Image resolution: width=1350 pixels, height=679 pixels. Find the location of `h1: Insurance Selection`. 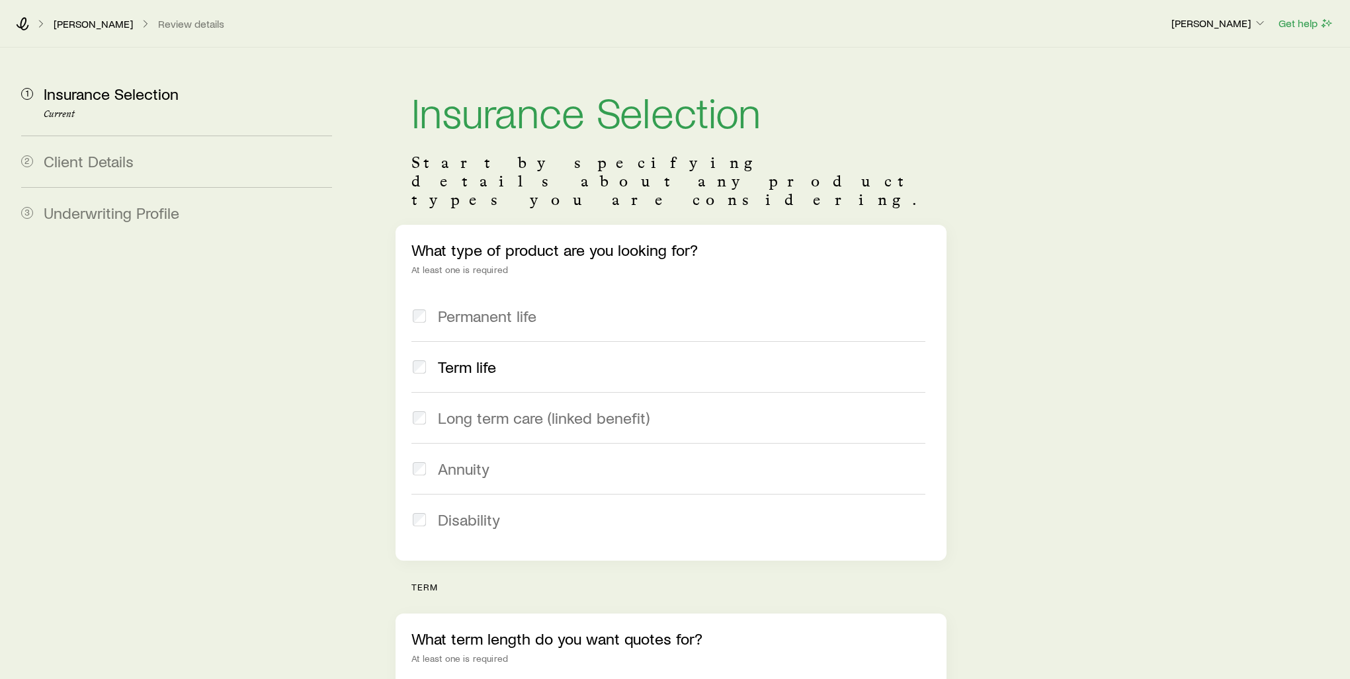

h1: Insurance Selection is located at coordinates (671, 111).